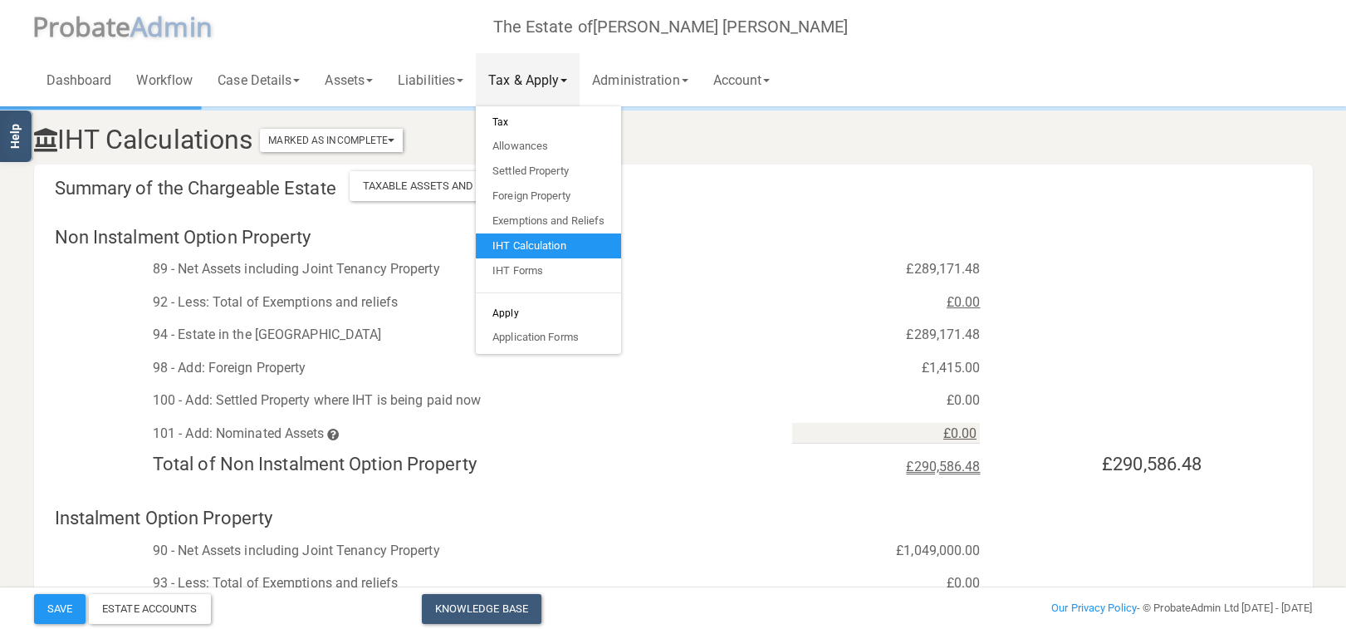 The image size is (1346, 629). Describe the element at coordinates (460, 464) in the screenshot. I see `h4: Total of Non Instalment Option Property` at that location.